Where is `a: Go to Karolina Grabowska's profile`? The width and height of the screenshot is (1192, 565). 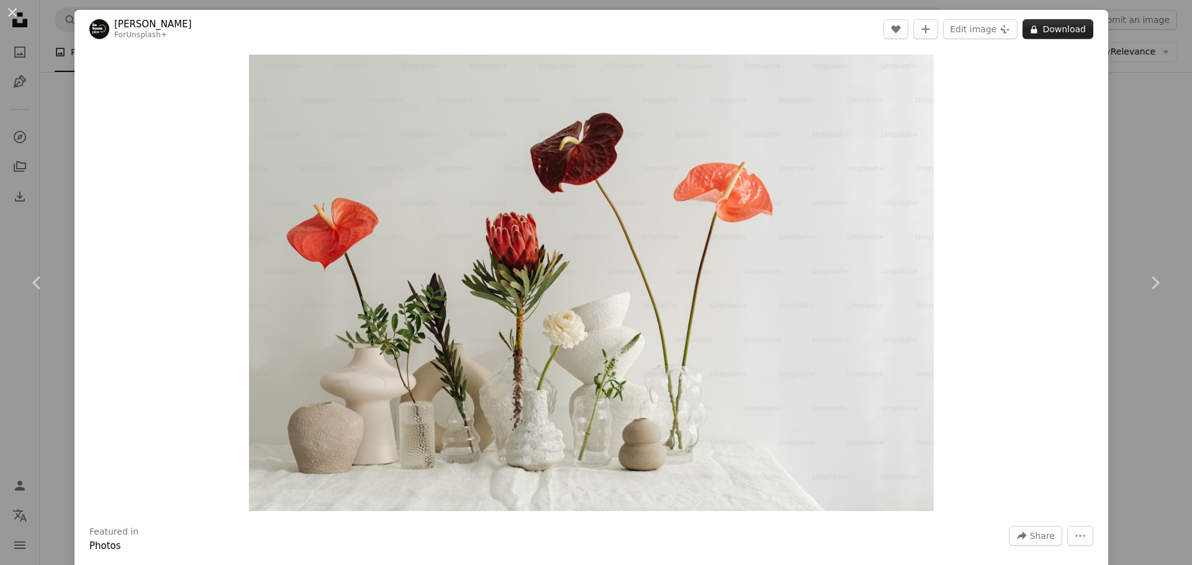
a: Go to Karolina Grabowska's profile is located at coordinates (99, 29).